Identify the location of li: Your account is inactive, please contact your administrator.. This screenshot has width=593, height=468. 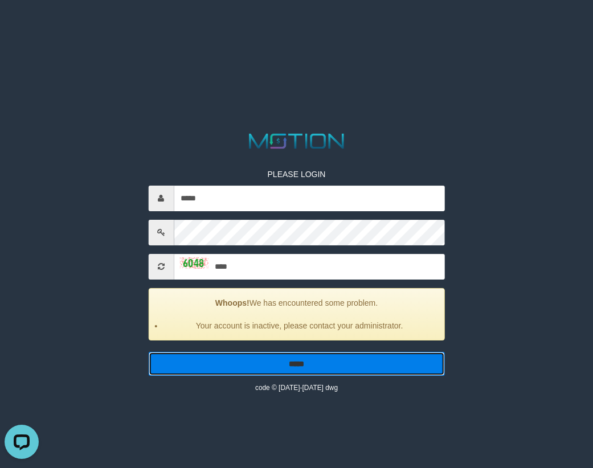
(299, 326).